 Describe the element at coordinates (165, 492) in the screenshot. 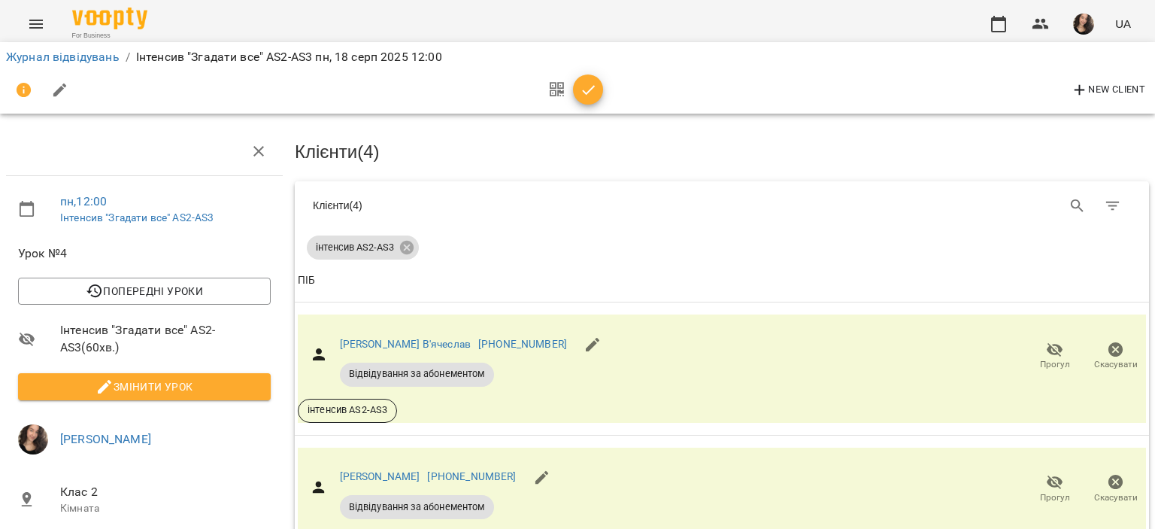

I see `span: Клас 2` at that location.